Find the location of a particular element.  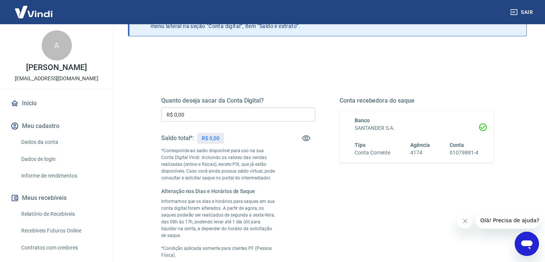

a: Dados da conta is located at coordinates (61, 142).